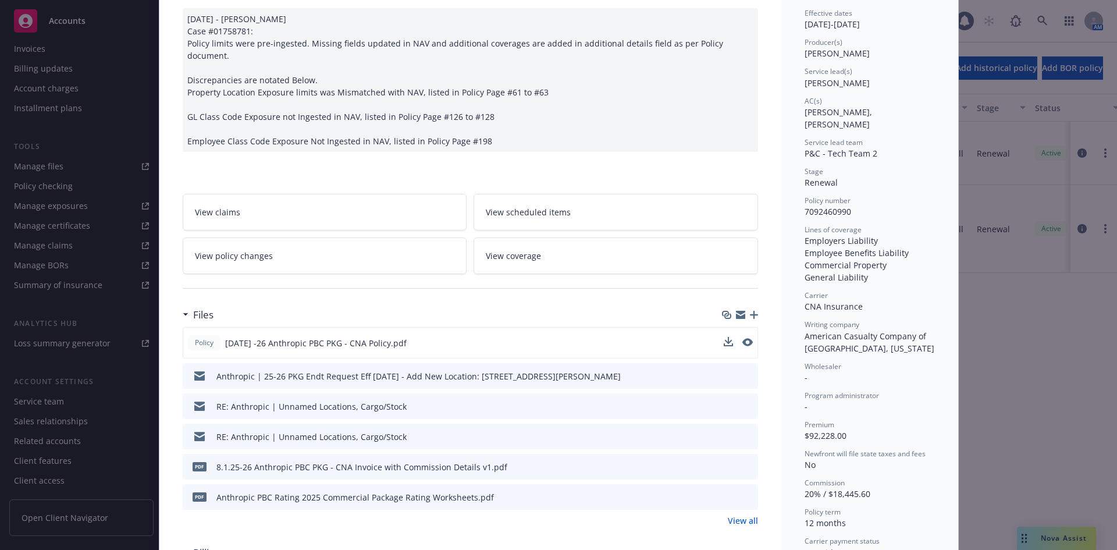 The height and width of the screenshot is (550, 1117). I want to click on span: Service lead(s), so click(828, 71).